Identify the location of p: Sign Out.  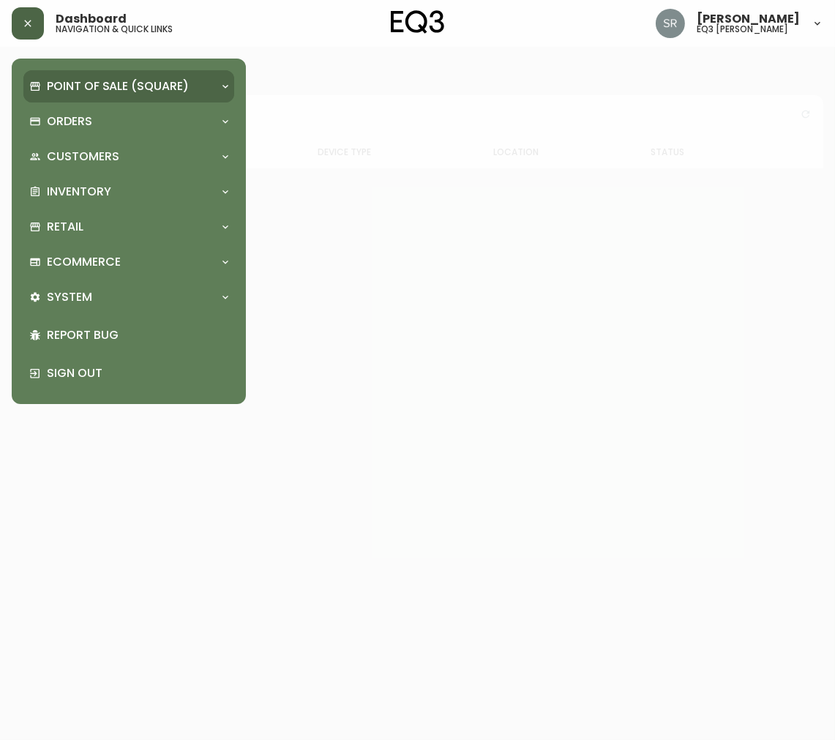
(138, 373).